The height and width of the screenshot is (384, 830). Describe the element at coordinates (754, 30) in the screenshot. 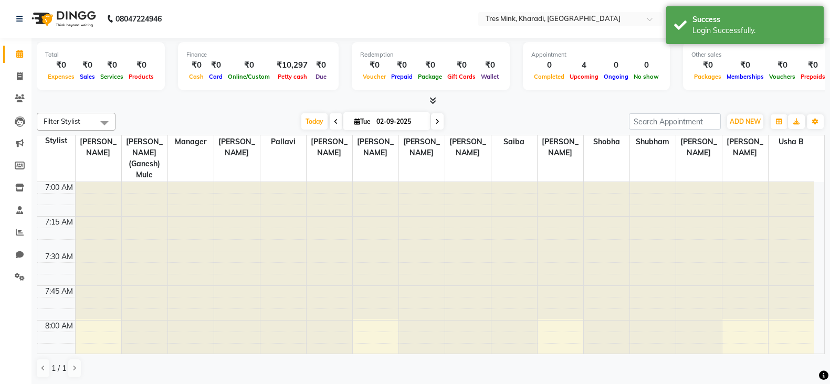

I see `div: Login Successfully.` at that location.